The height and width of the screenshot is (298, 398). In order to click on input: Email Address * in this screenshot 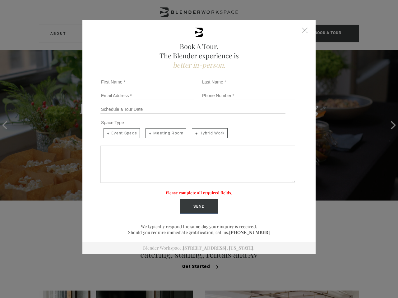, I will do `click(147, 96)`.